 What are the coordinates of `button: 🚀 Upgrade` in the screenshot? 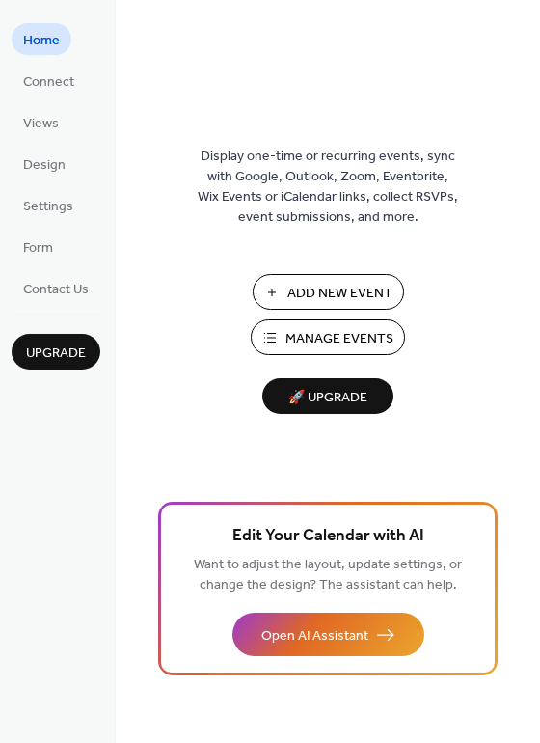 It's located at (328, 396).